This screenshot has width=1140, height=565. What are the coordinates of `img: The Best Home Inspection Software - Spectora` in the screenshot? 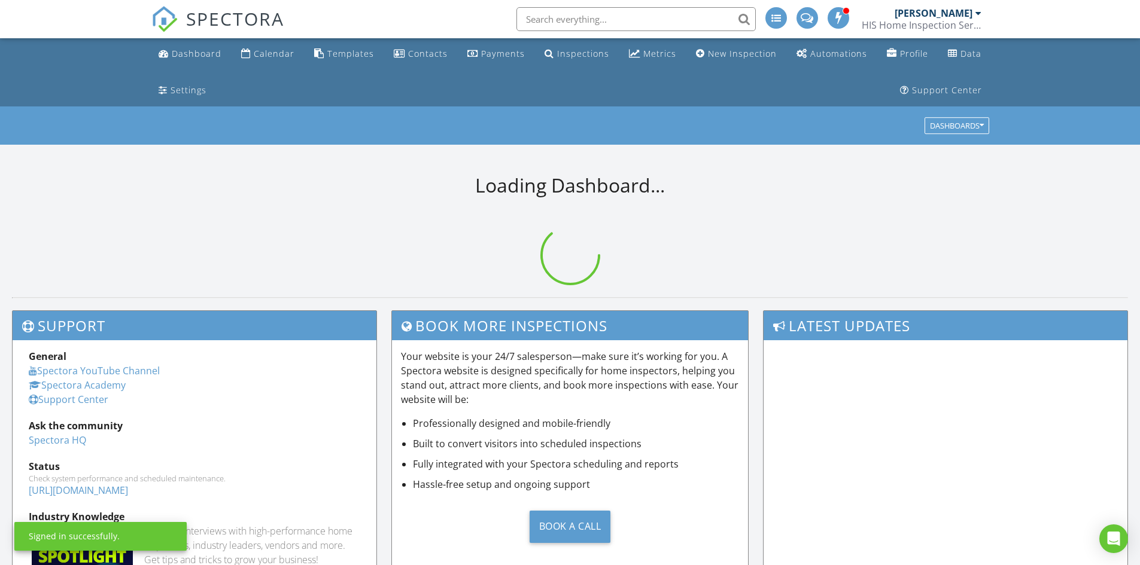 It's located at (165, 19).